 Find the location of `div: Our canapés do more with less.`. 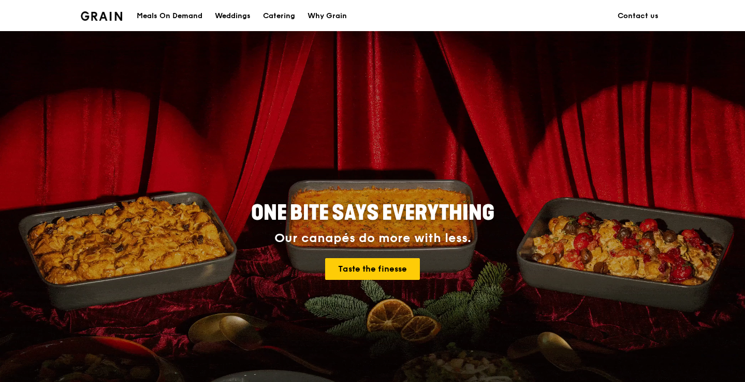

div: Our canapés do more with less. is located at coordinates (373, 238).